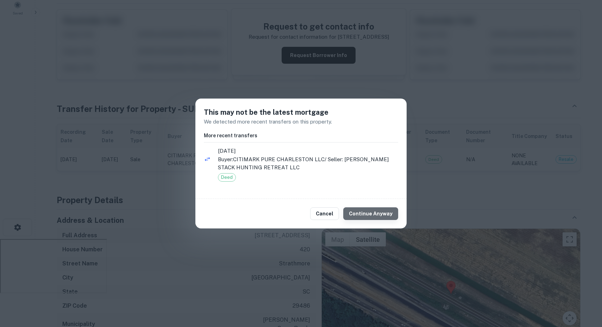 The image size is (602, 327). Describe the element at coordinates (371, 214) in the screenshot. I see `button: Continue Anyway` at that location.